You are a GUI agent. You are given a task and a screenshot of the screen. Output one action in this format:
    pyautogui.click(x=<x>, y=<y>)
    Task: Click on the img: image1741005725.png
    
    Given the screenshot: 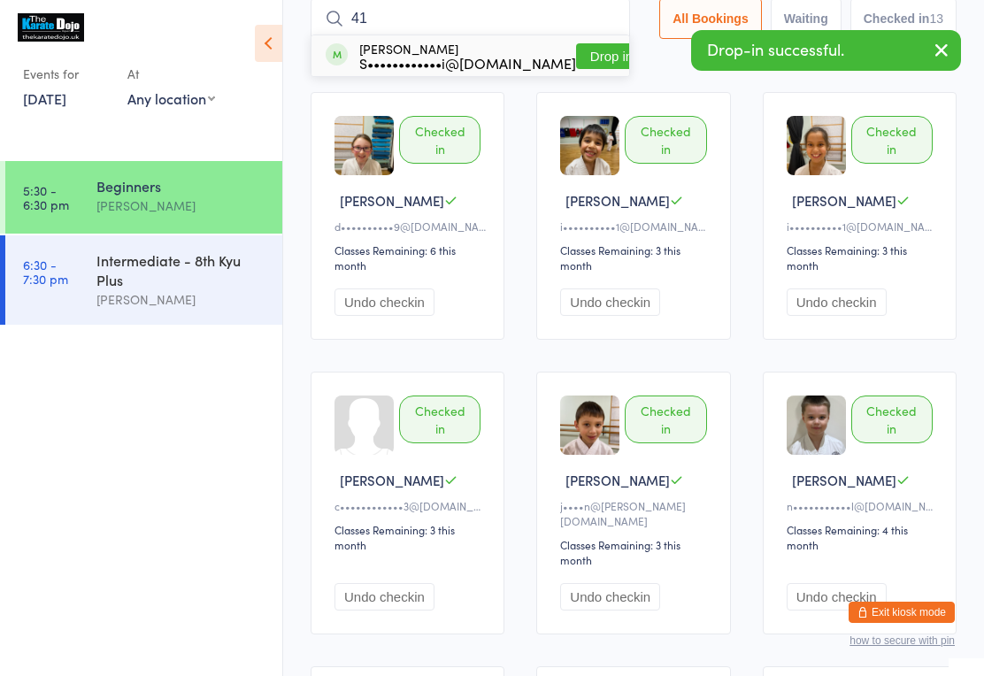 What is the action you would take?
    pyautogui.click(x=816, y=145)
    